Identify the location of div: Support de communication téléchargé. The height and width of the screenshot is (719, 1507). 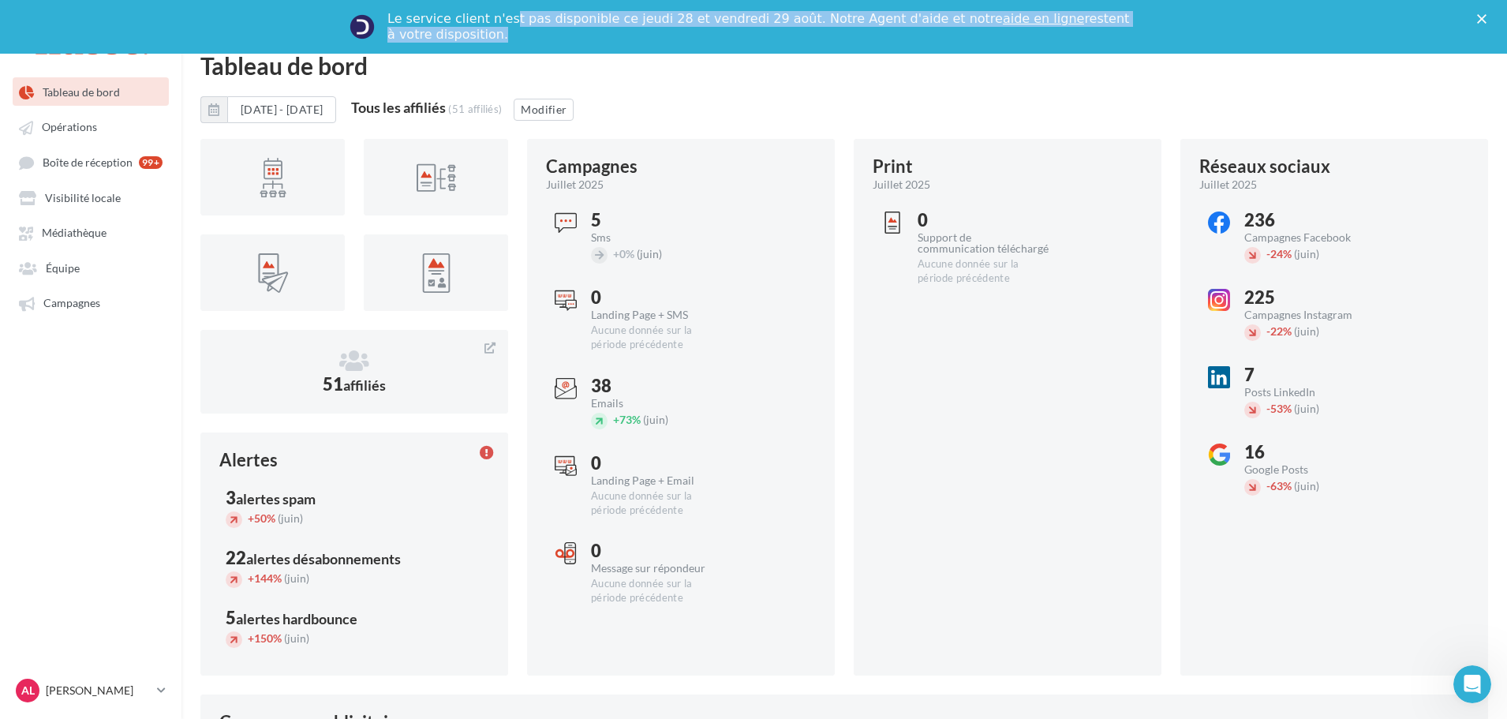
(983, 243).